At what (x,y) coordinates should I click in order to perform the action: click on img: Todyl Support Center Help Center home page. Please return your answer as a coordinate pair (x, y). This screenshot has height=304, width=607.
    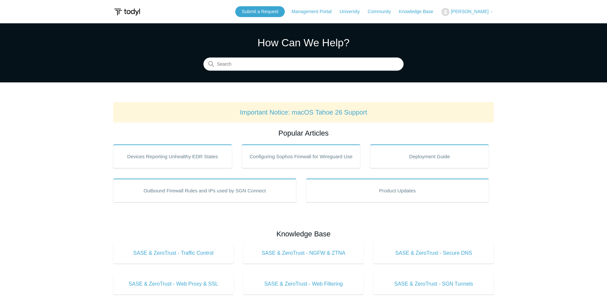
    Looking at the image, I should click on (127, 12).